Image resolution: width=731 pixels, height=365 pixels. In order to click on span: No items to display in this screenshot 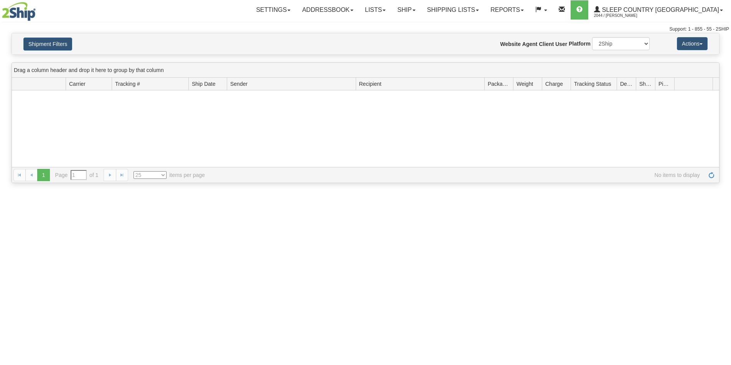, I will do `click(458, 175)`.